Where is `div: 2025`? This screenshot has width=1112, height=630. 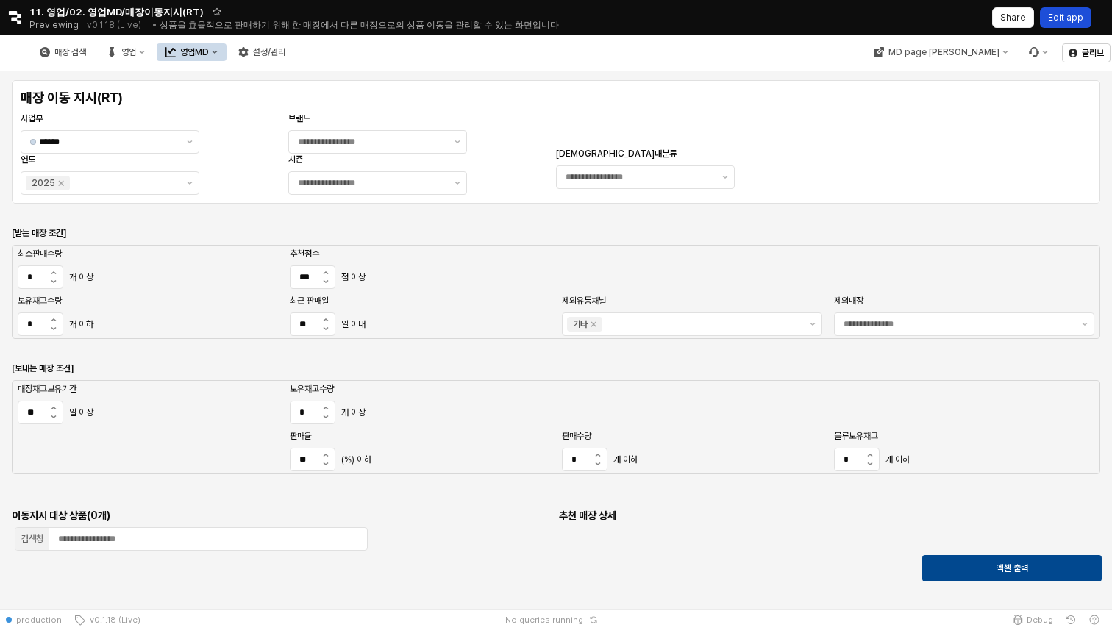 div: 2025 is located at coordinates (43, 183).